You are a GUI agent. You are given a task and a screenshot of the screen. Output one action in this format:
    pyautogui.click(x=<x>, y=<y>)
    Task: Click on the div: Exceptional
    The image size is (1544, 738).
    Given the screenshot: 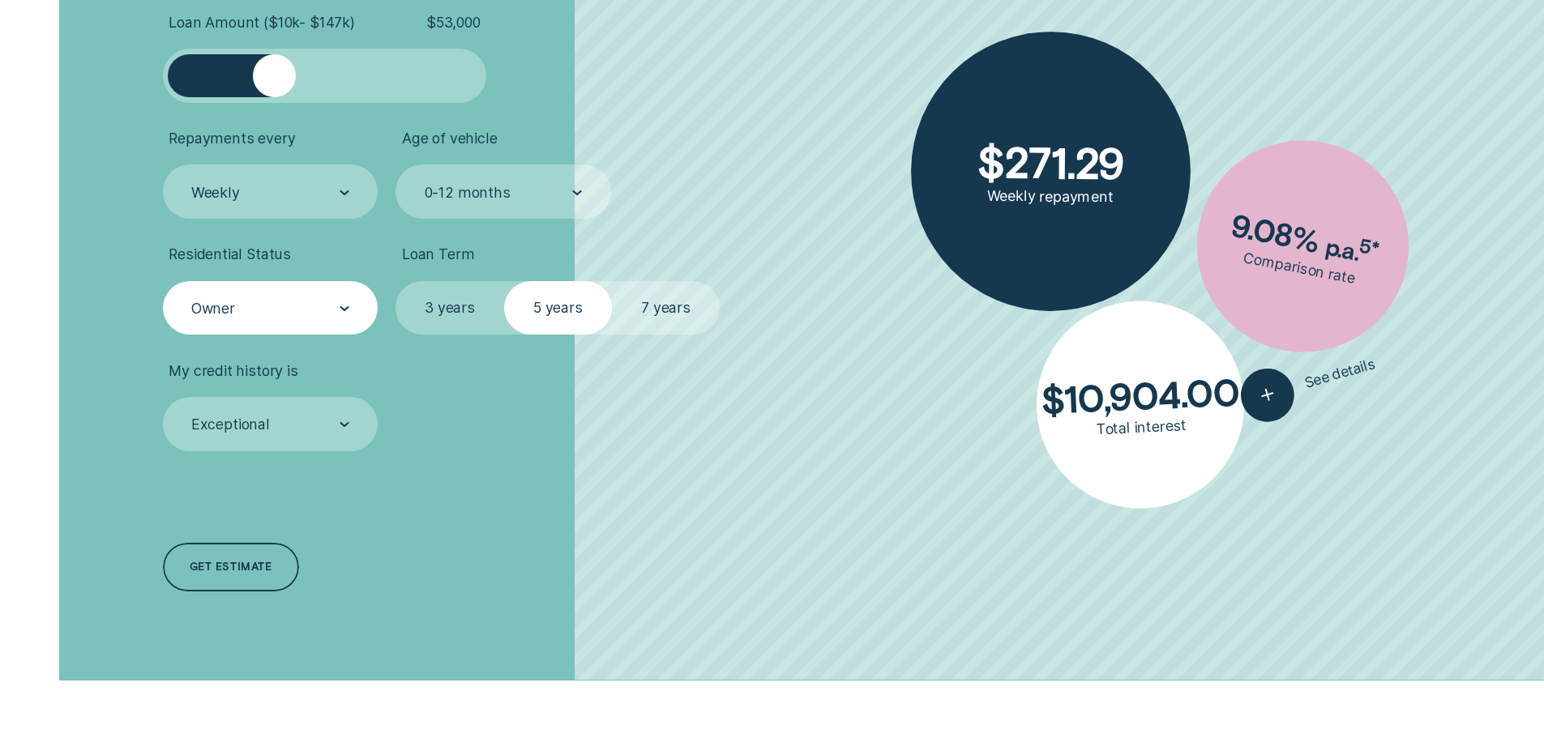 What is the action you would take?
    pyautogui.click(x=230, y=425)
    